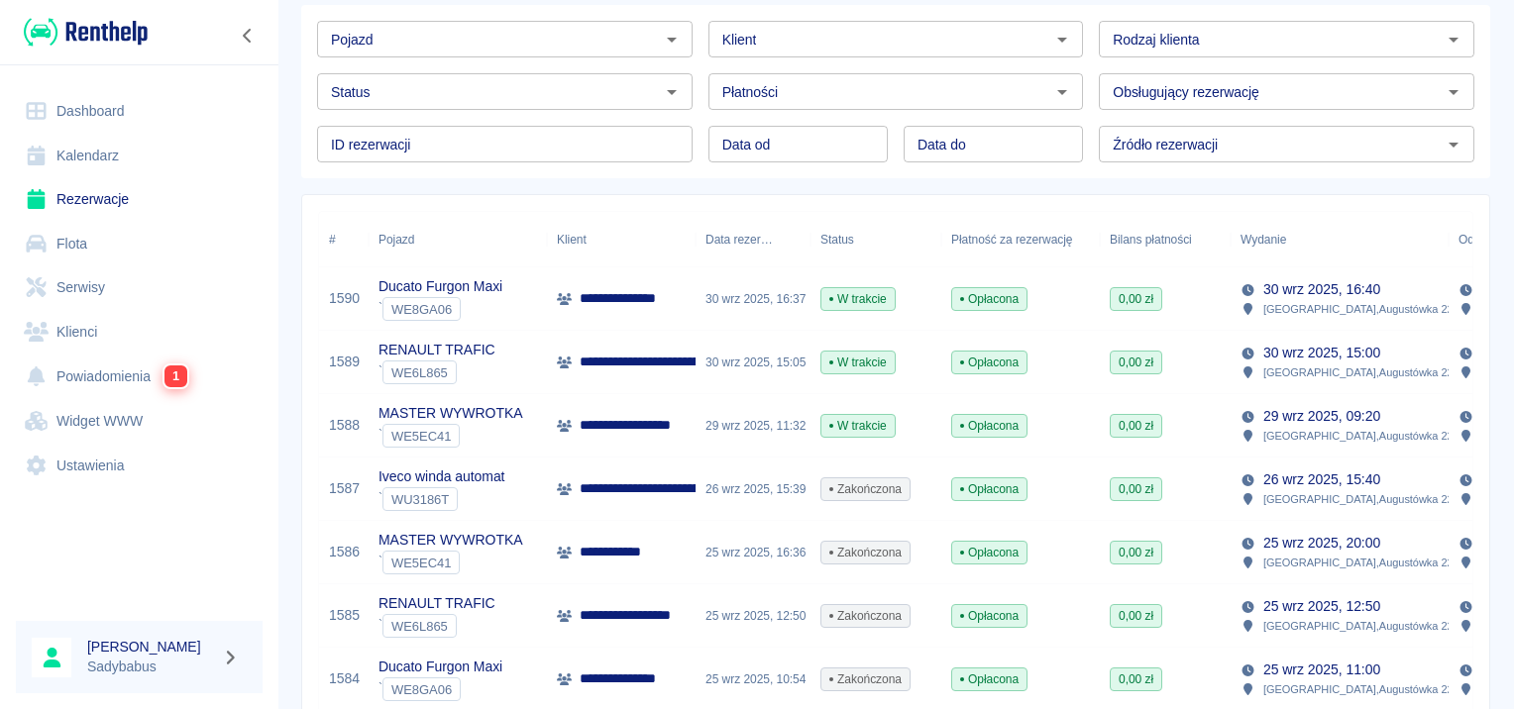 This screenshot has width=1514, height=709. Describe the element at coordinates (1321, 606) in the screenshot. I see `p: 25 wrz 2025, 12:50` at that location.